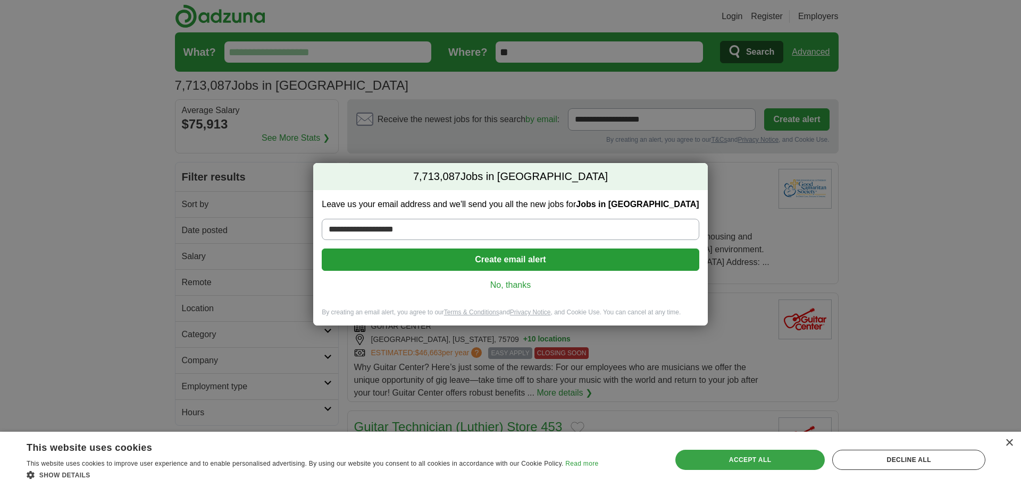 Image resolution: width=1021 pixels, height=488 pixels. I want to click on a: Privacy Notice, so click(530, 313).